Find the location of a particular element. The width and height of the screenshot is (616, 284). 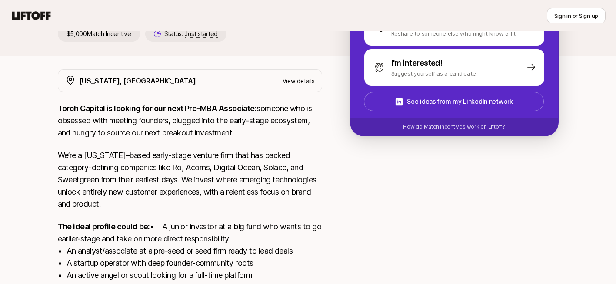

button: See ideas from my LinkedIn network is located at coordinates (454, 102).